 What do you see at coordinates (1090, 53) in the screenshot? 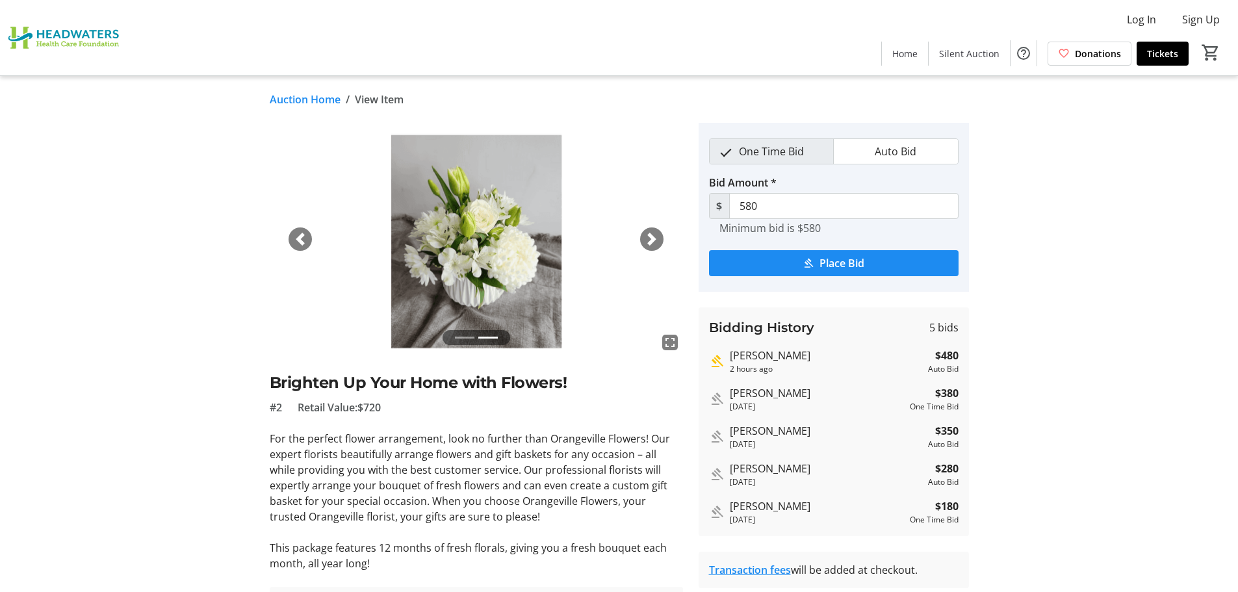
I see `a: Donations` at bounding box center [1090, 53].